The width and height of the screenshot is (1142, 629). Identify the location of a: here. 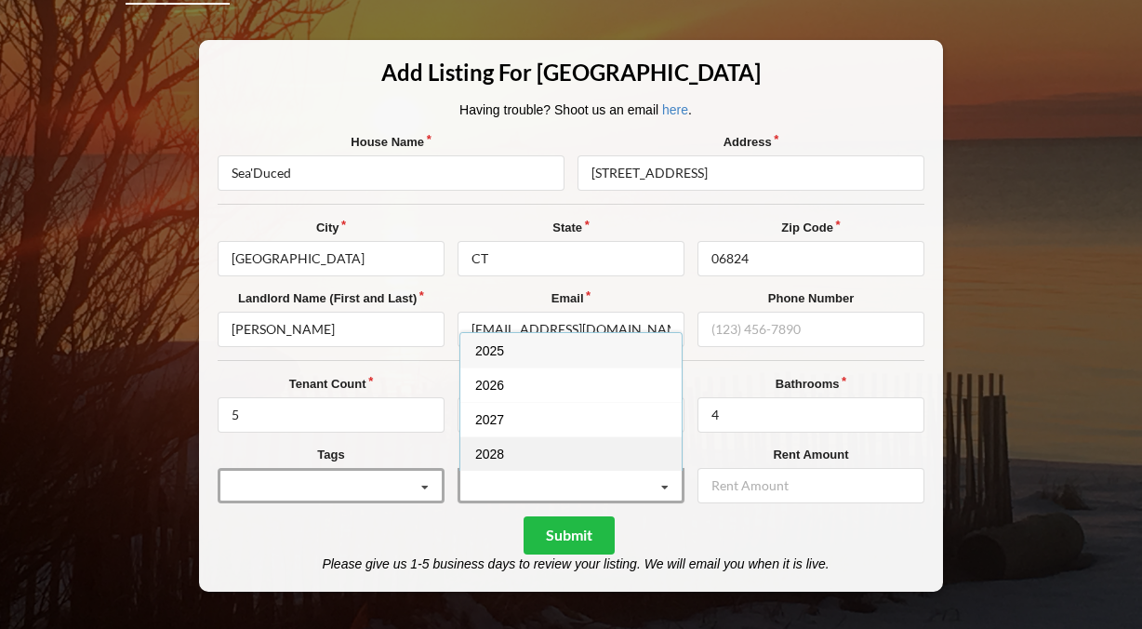
(675, 110).